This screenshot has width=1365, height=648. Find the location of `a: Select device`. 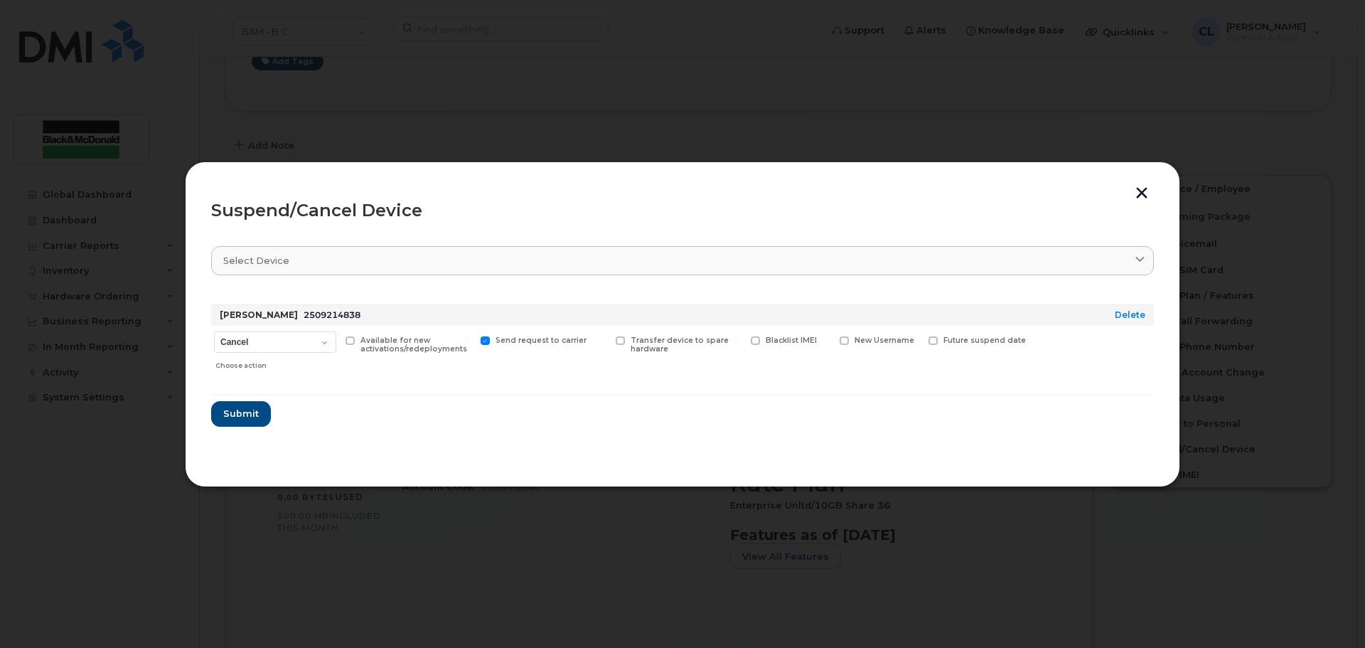

a: Select device is located at coordinates (682, 260).